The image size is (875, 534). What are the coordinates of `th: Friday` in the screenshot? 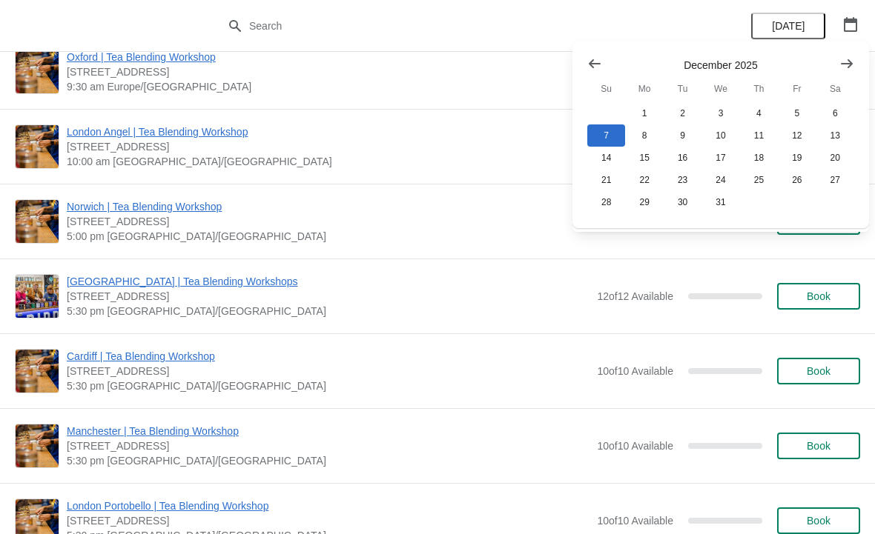 It's located at (796, 89).